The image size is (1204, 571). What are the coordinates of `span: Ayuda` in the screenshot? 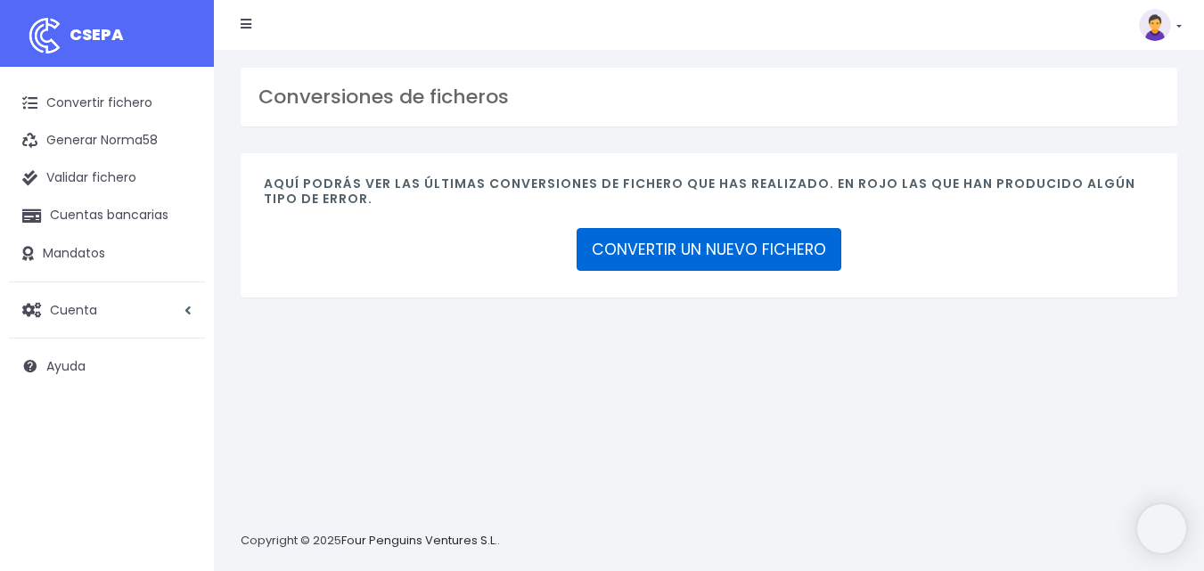 It's located at (66, 366).